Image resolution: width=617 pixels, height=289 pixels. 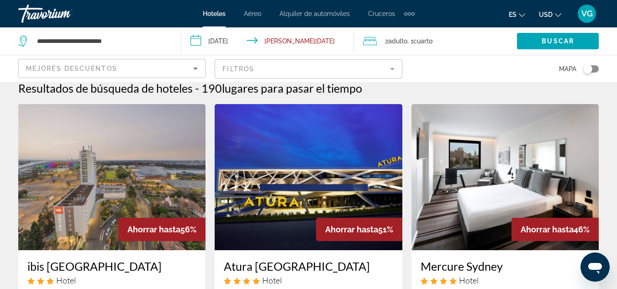 I want to click on span: Alquiler de automóviles, so click(x=314, y=14).